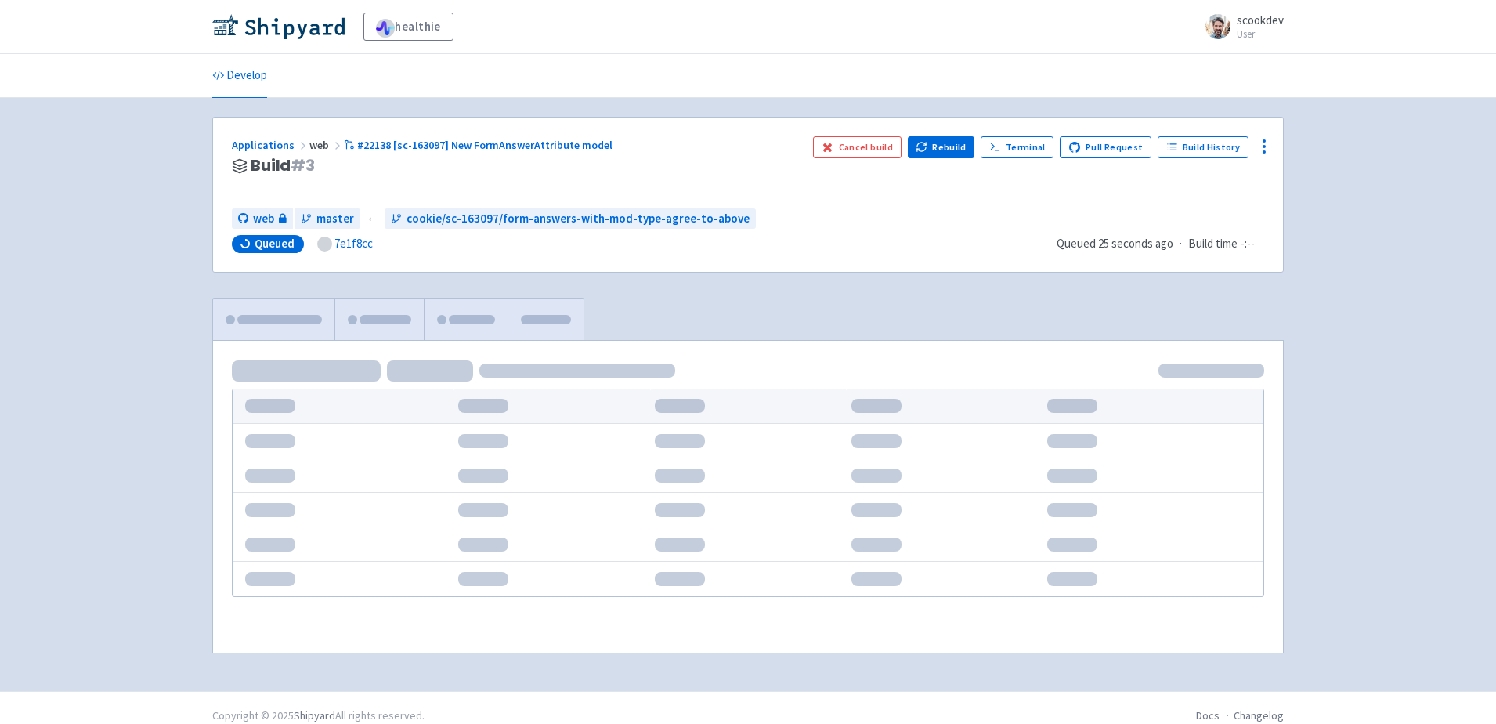  Describe the element at coordinates (1240, 27) in the screenshot. I see `a: scookdev User` at that location.